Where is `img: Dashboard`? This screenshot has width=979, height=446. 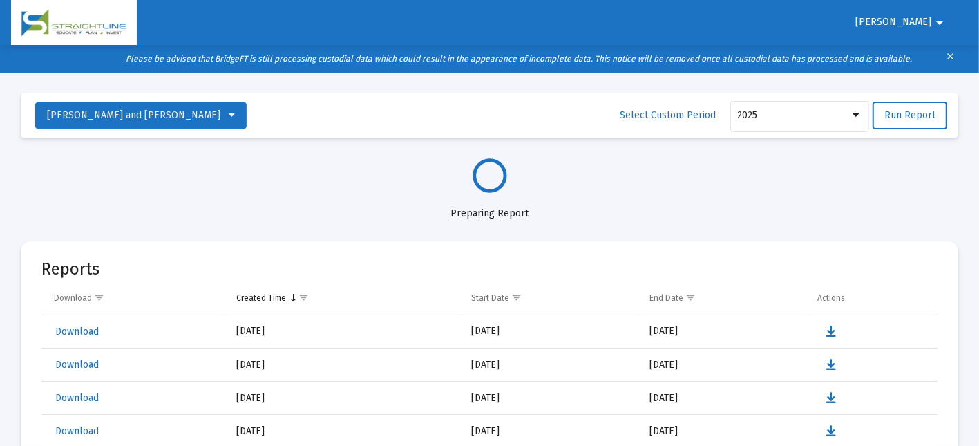 img: Dashboard is located at coordinates (74, 23).